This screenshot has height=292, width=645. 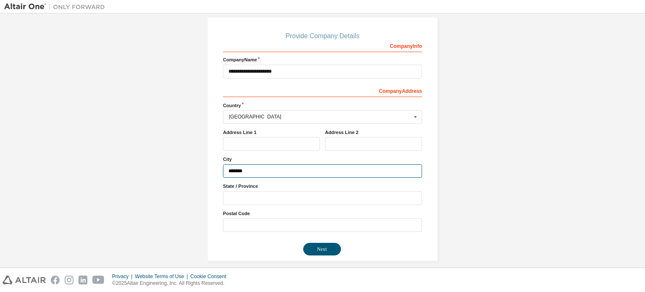 What do you see at coordinates (69, 280) in the screenshot?
I see `img: instagram.svg` at bounding box center [69, 280].